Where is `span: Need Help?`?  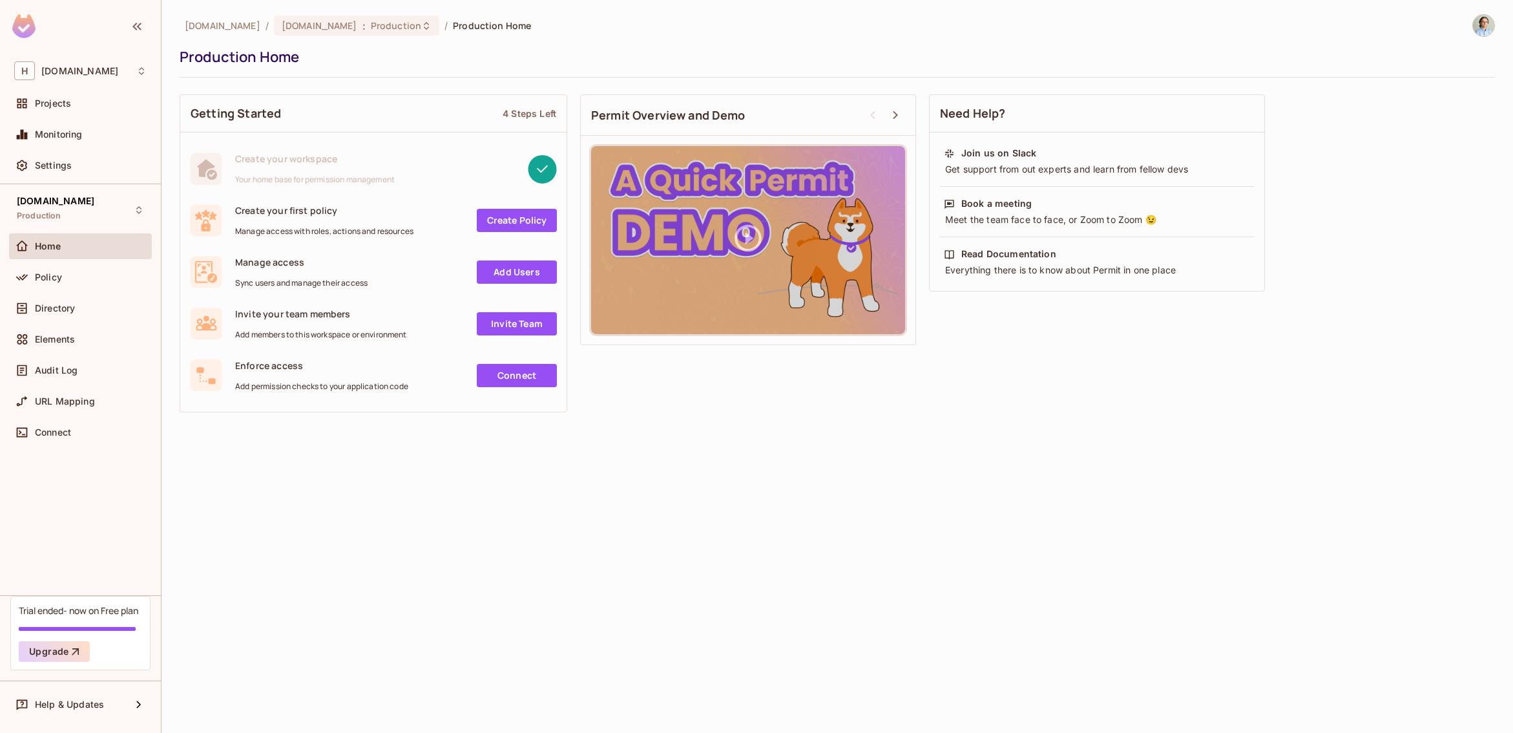
span: Need Help? is located at coordinates (973, 113).